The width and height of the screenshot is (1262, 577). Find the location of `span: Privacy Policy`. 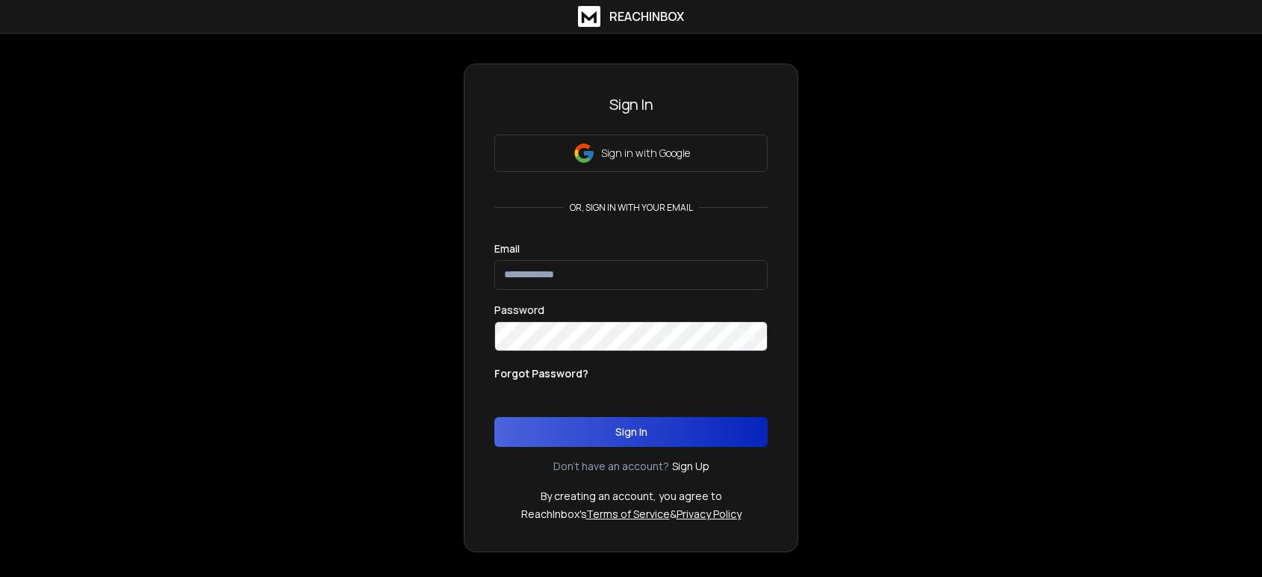

span: Privacy Policy is located at coordinates (709, 513).